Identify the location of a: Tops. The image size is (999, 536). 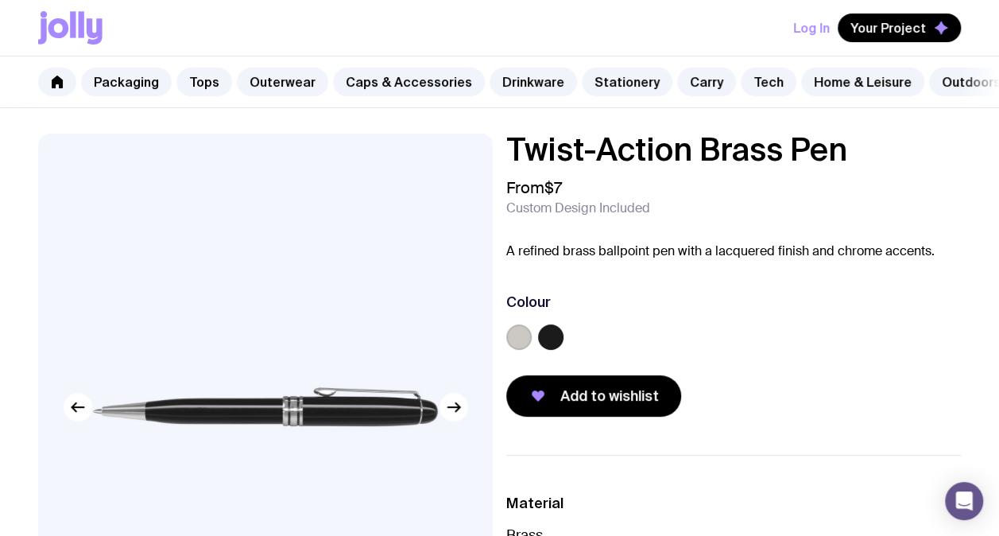
(204, 82).